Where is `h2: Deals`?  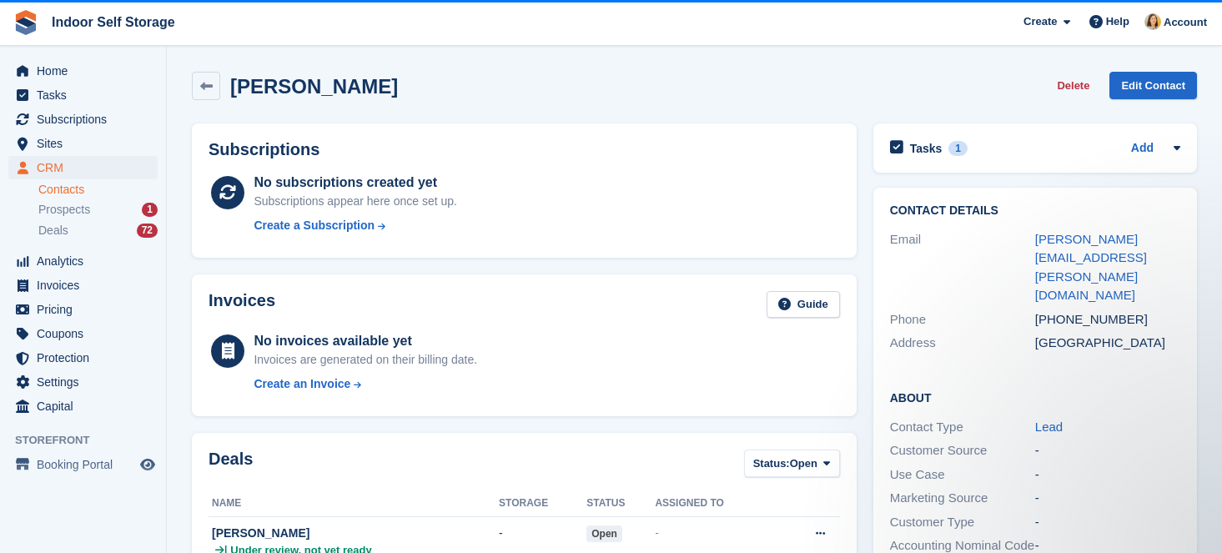 h2: Deals is located at coordinates (230, 465).